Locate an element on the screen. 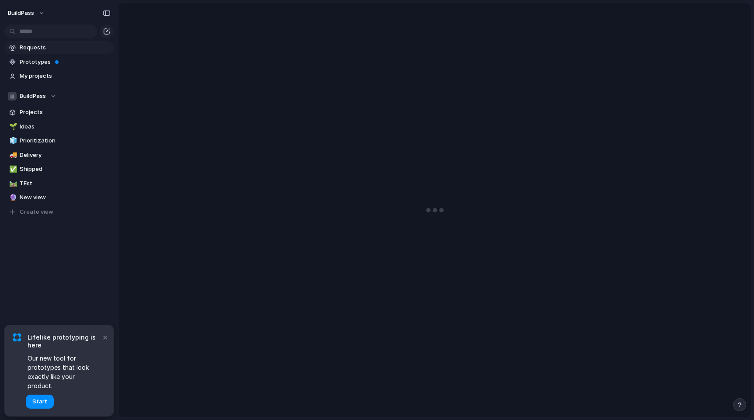  div: 🛤️TEst is located at coordinates (59, 184).